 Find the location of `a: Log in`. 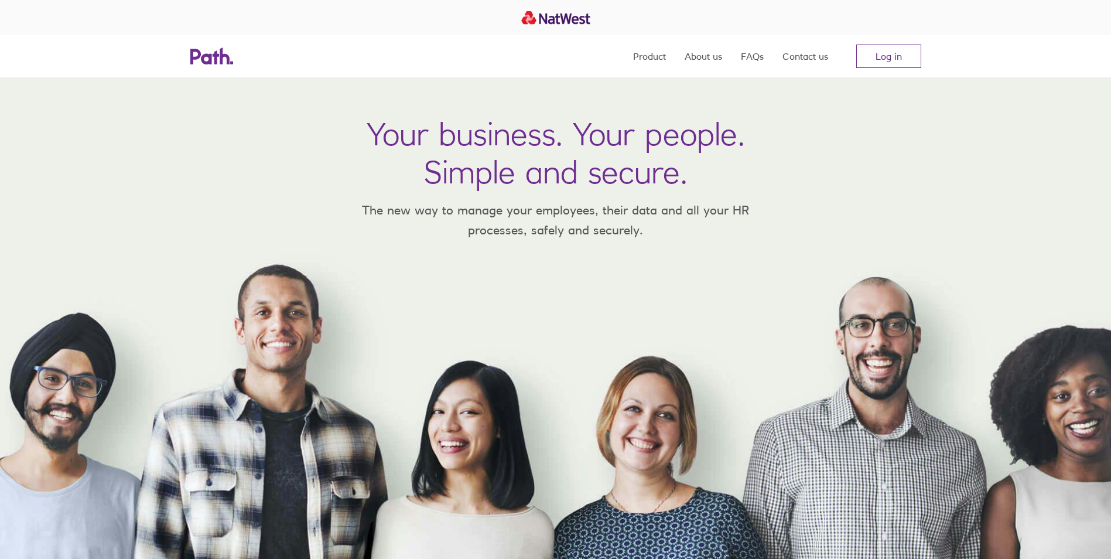

a: Log in is located at coordinates (889, 56).